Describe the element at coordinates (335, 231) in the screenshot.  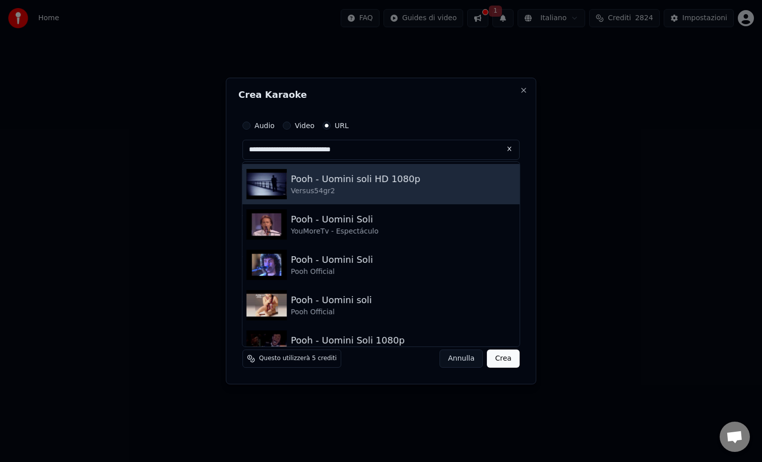
I see `div: YouMoreTv - Espectáculo` at that location.